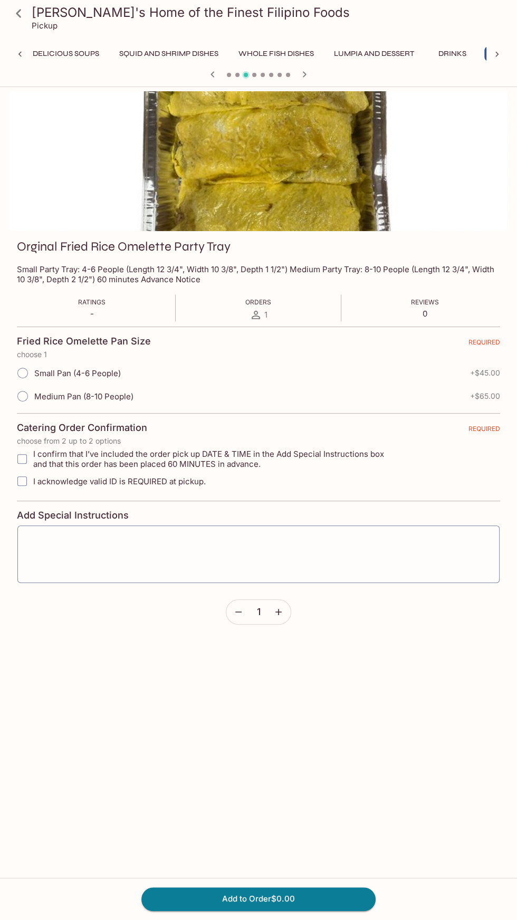  What do you see at coordinates (259, 161) in the screenshot?
I see `div: Orginal Fried Rice Omelette Party Tray` at bounding box center [259, 161].